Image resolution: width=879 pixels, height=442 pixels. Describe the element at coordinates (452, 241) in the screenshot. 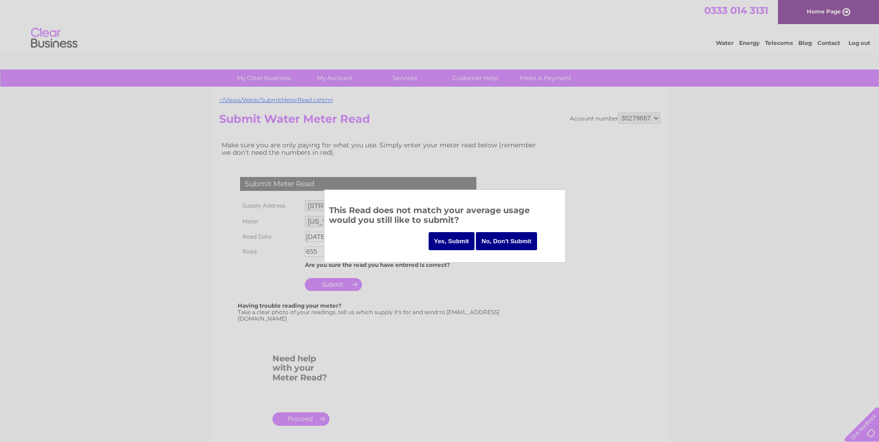

I see `input: Yes, Submit` at that location.